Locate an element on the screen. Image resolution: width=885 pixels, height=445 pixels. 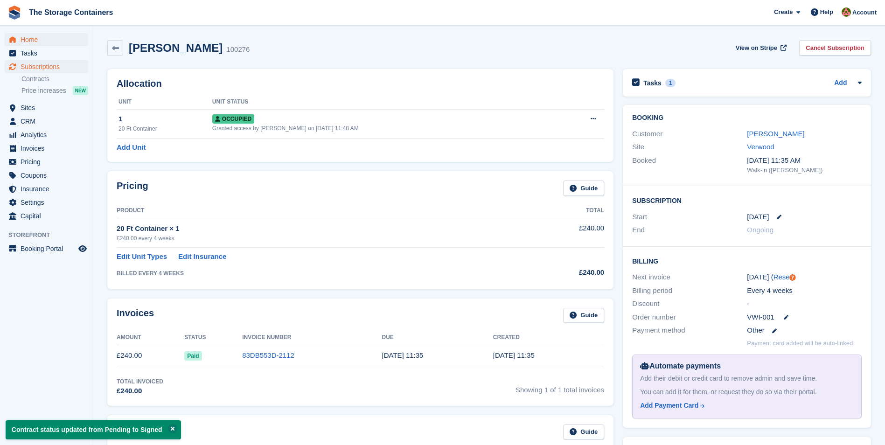
div: Site is located at coordinates (690, 147).